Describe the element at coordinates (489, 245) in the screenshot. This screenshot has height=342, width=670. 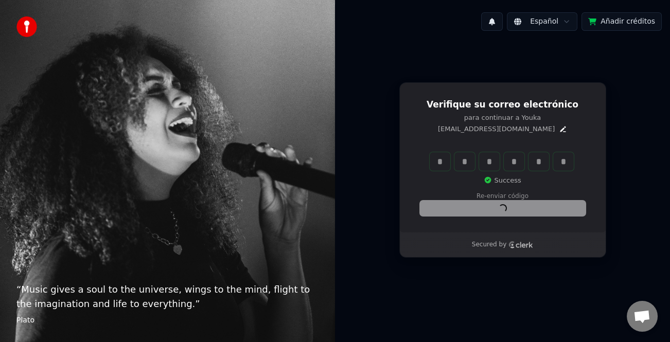
I see `p: Secured by` at that location.